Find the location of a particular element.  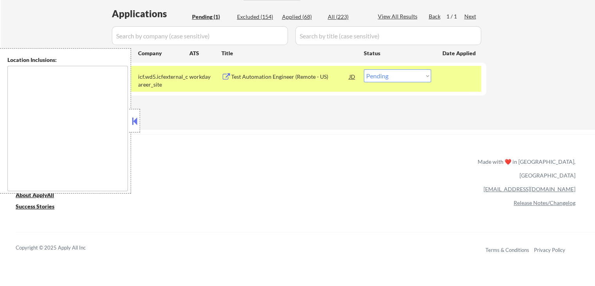

div: Applications is located at coordinates (151, 14).